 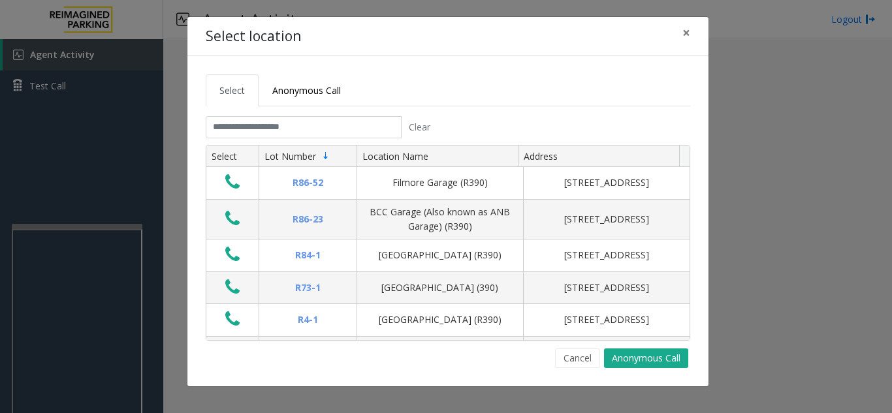 What do you see at coordinates (440, 183) in the screenshot?
I see `div: Filmore Garage (R390)` at bounding box center [440, 183].